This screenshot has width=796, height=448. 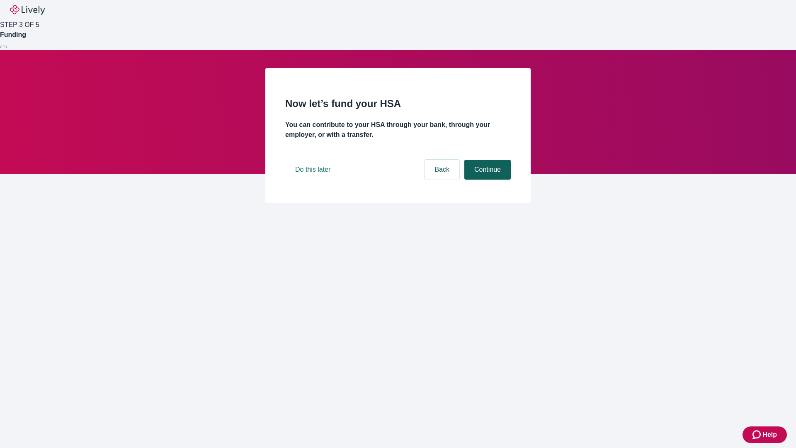 What do you see at coordinates (769, 434) in the screenshot?
I see `span: Help` at bounding box center [769, 434].